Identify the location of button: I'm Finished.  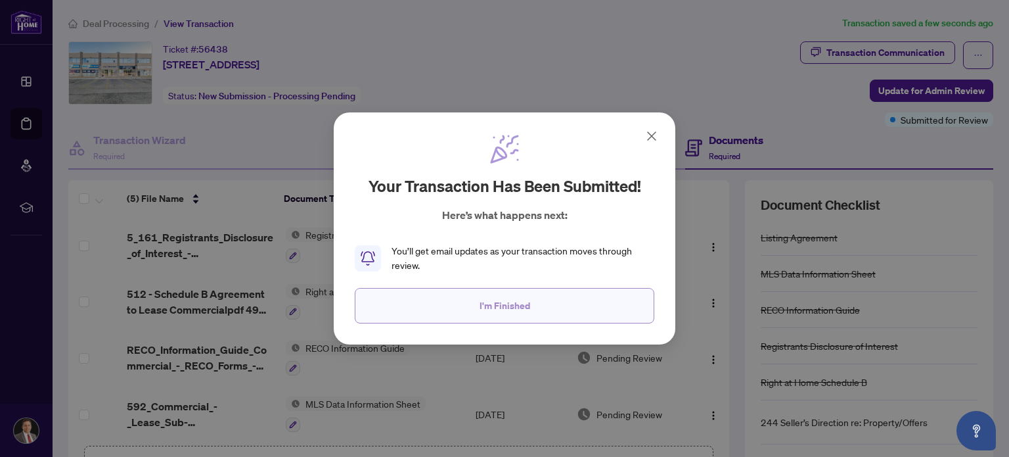
(505, 306).